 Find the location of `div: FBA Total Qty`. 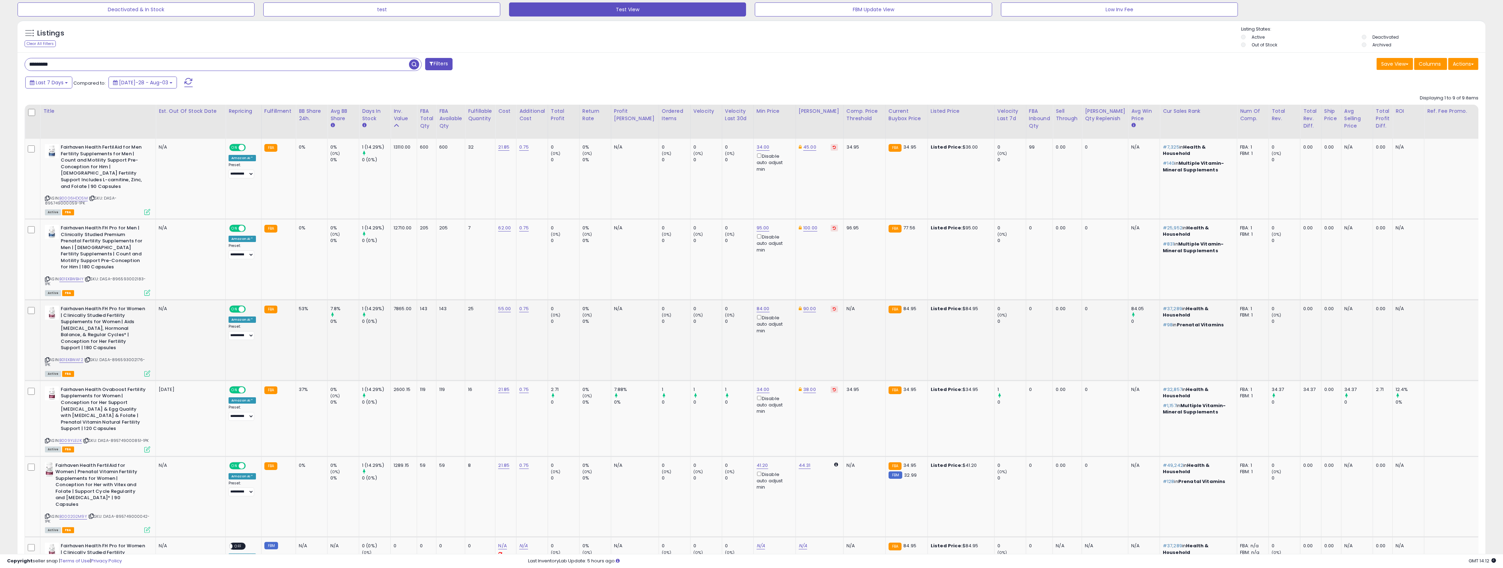

div: FBA Total Qty is located at coordinates (427, 118).